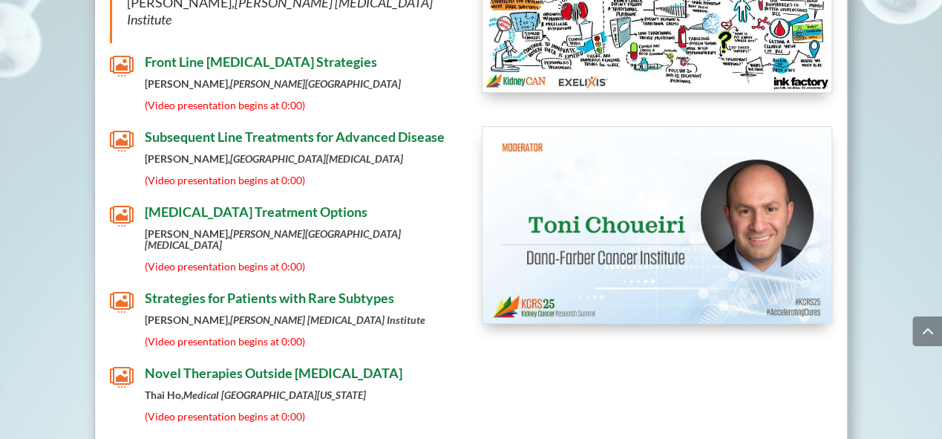  I want to click on span: Subsequent Line Treatments for Advanced Disease, so click(295, 137).